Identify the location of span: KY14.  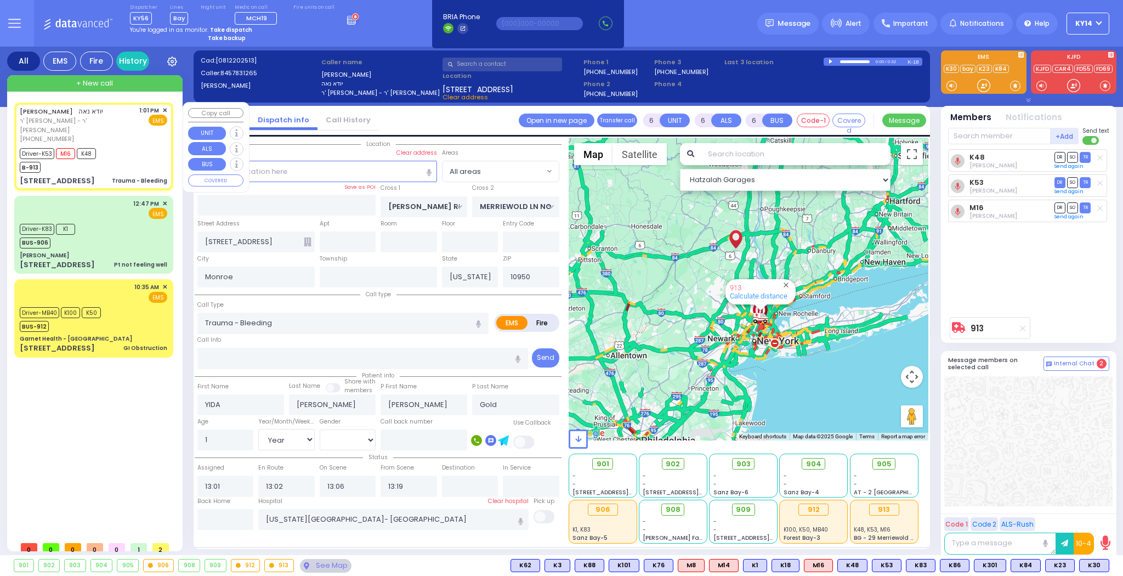
(1084, 24).